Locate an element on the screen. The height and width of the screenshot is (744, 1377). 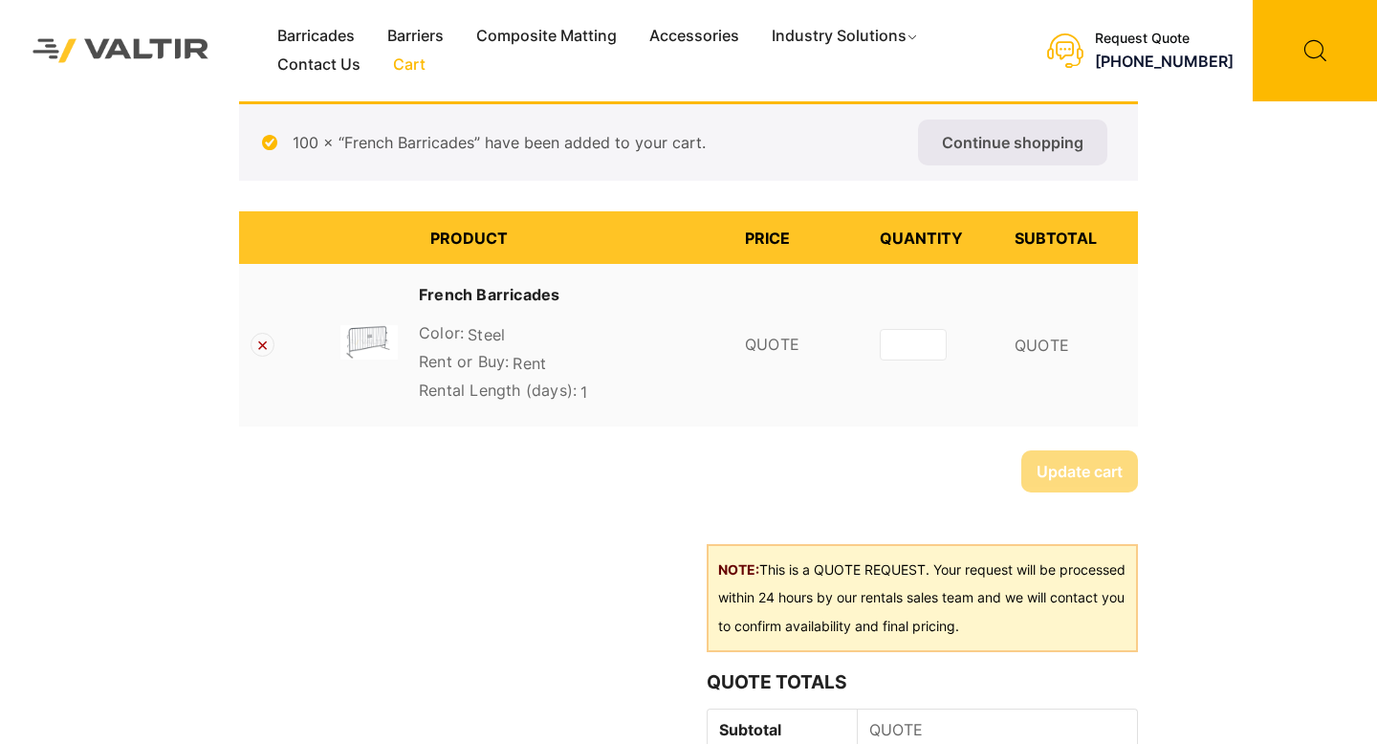
dt: Color: is located at coordinates (441, 333).